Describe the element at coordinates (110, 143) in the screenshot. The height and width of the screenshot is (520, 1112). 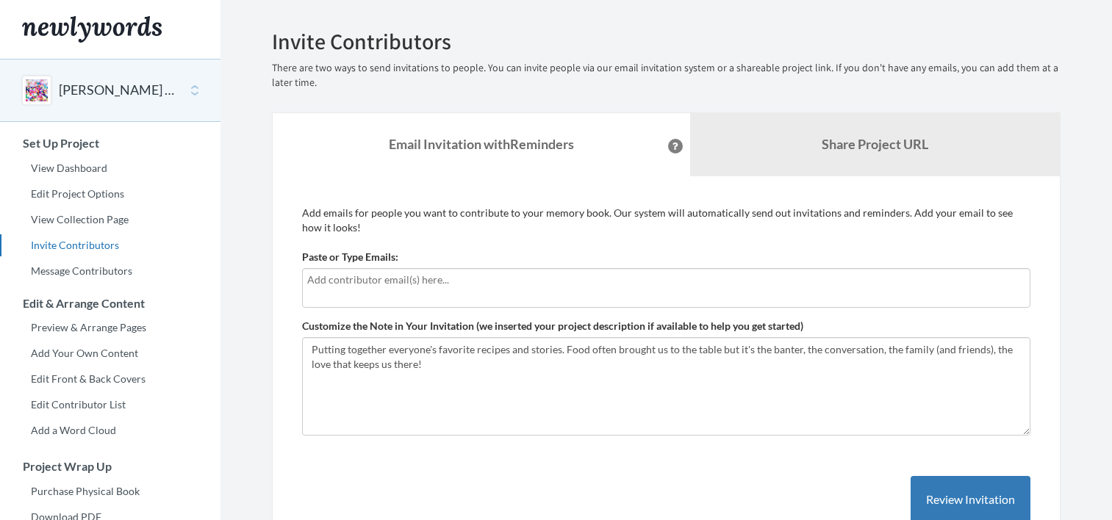
I see `h3: Set Up Project` at that location.